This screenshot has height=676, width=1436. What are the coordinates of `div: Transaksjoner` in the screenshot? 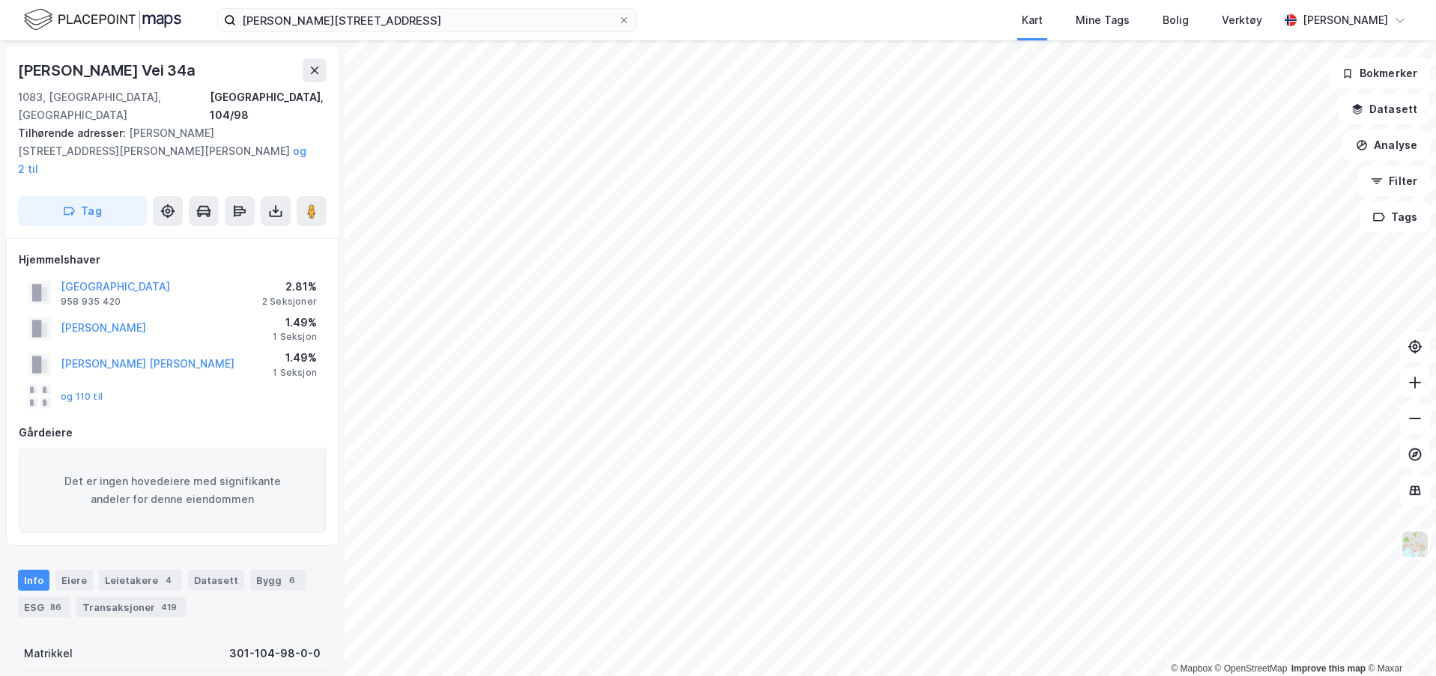 It's located at (131, 608).